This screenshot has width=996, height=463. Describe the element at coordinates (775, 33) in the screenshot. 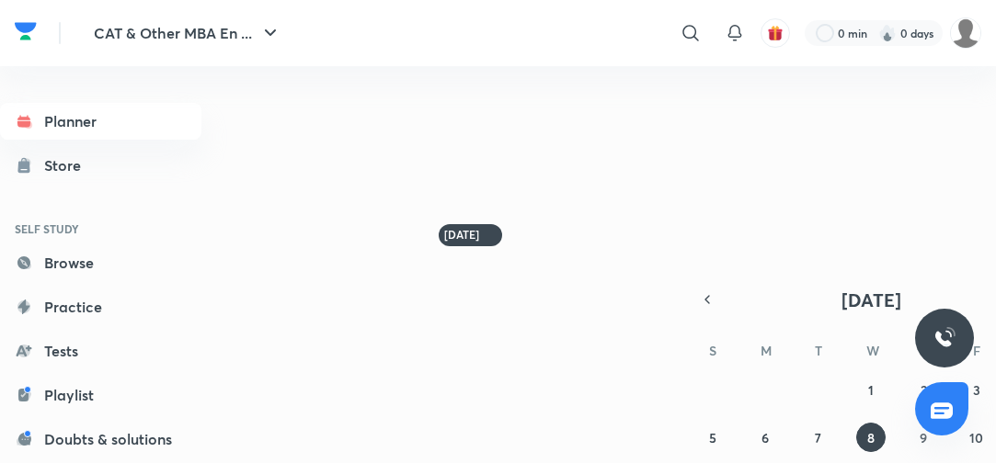

I see `button: avatar` at that location.